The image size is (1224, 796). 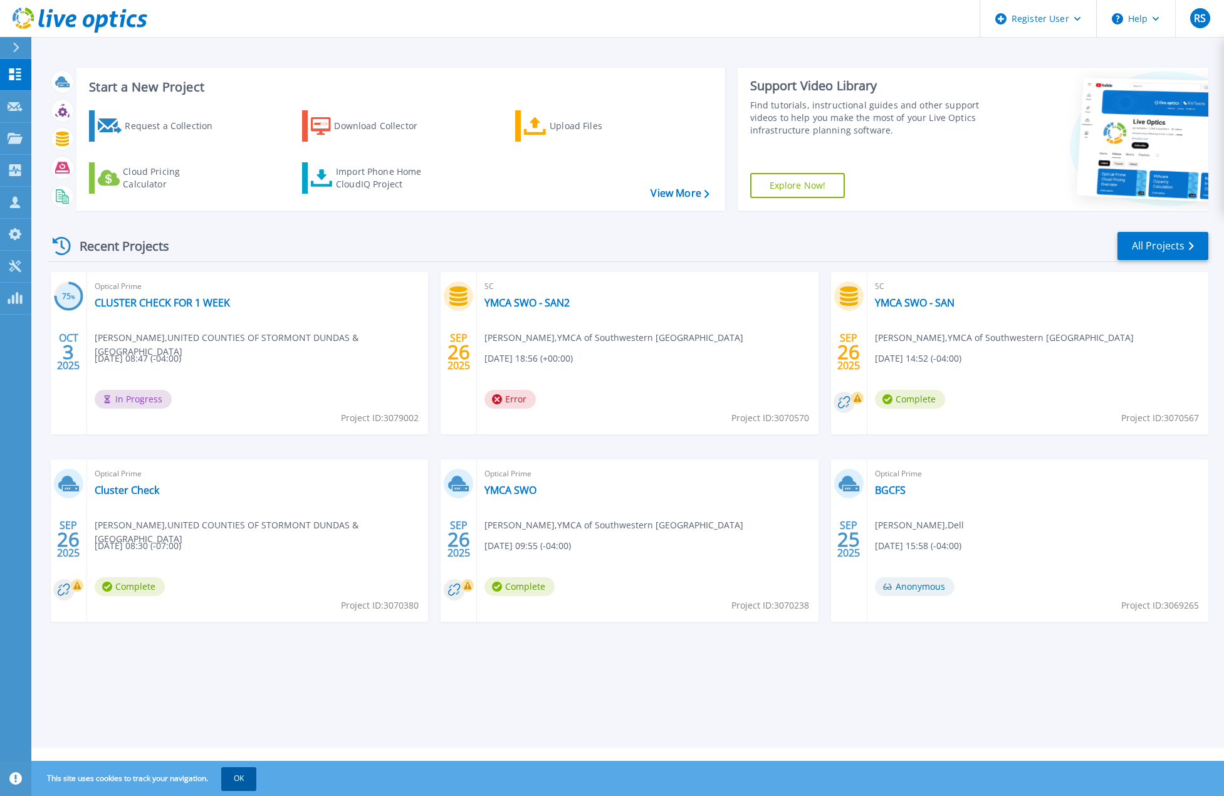 What do you see at coordinates (173, 178) in the screenshot?
I see `div: Cloud Pricing Calculator` at bounding box center [173, 178].